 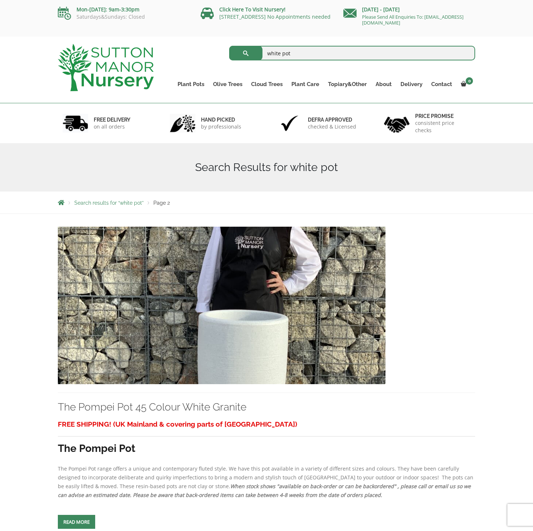 I want to click on a: Read more, so click(x=77, y=522).